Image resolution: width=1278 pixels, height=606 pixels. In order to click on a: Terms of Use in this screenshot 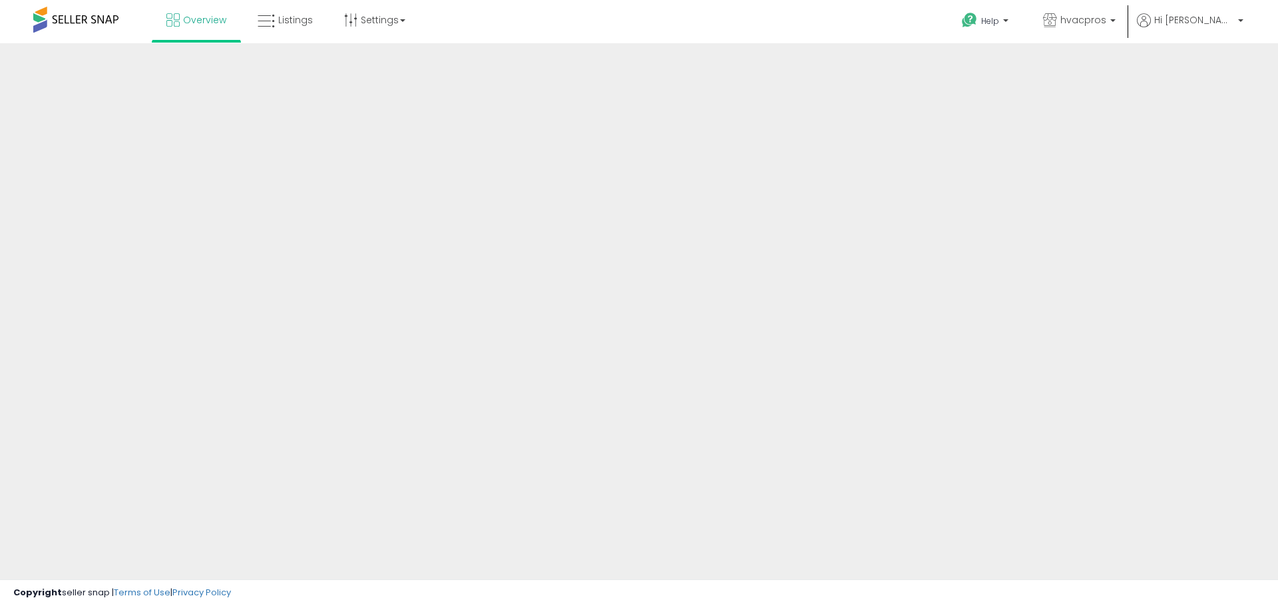, I will do `click(142, 592)`.